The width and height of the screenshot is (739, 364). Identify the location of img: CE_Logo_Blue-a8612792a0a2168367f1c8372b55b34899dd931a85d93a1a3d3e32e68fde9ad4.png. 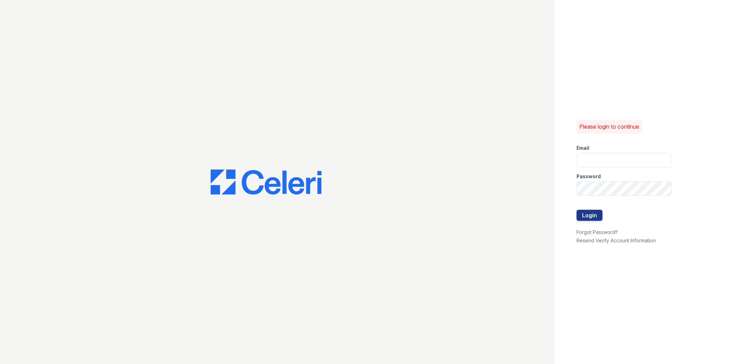
(266, 182).